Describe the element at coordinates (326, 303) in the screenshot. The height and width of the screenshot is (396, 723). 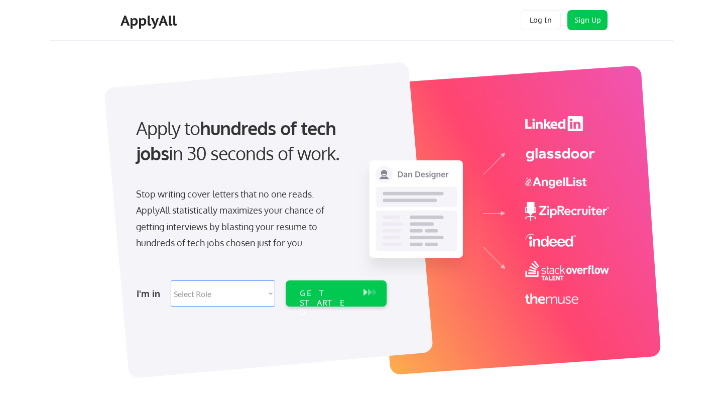
I see `div: GET STARTED` at that location.